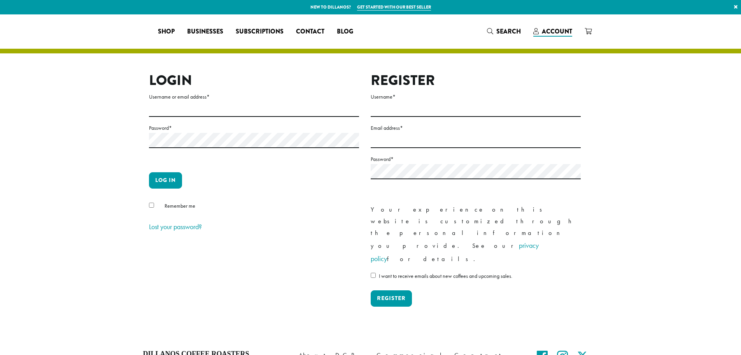 The height and width of the screenshot is (355, 741). I want to click on span: Remember me, so click(180, 206).